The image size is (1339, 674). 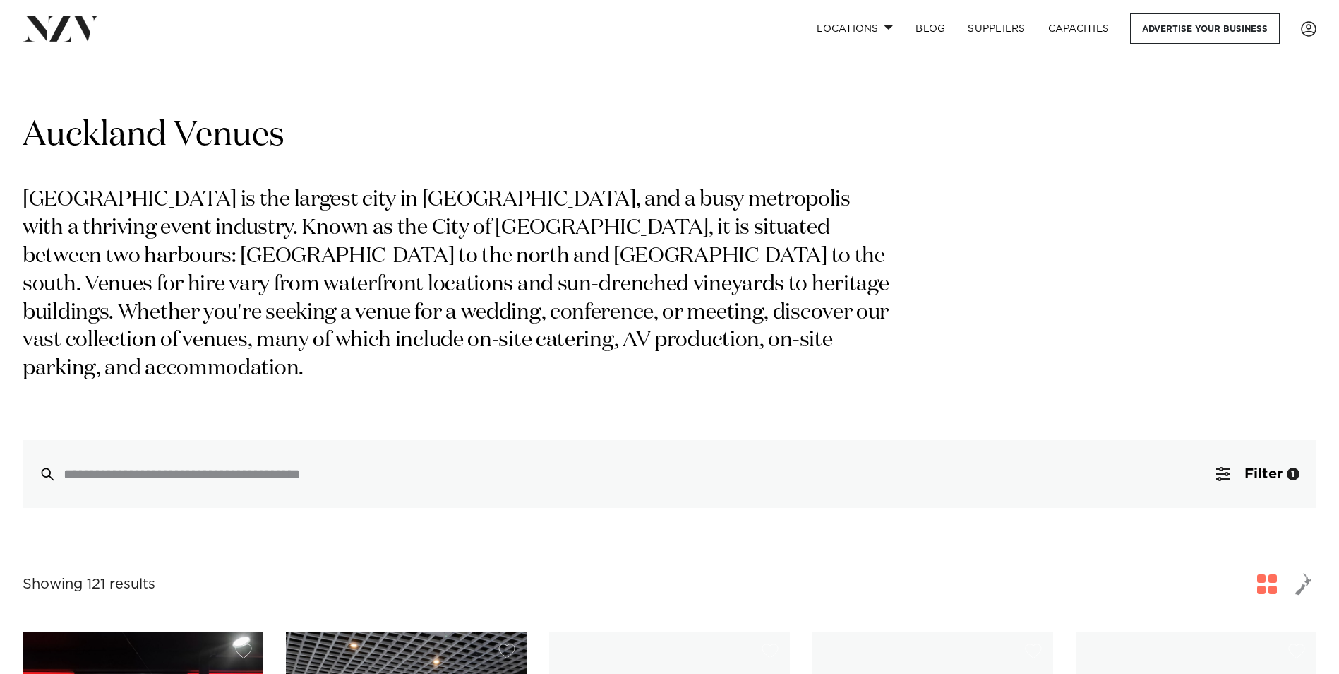 What do you see at coordinates (1079, 28) in the screenshot?
I see `a: Capacities` at bounding box center [1079, 28].